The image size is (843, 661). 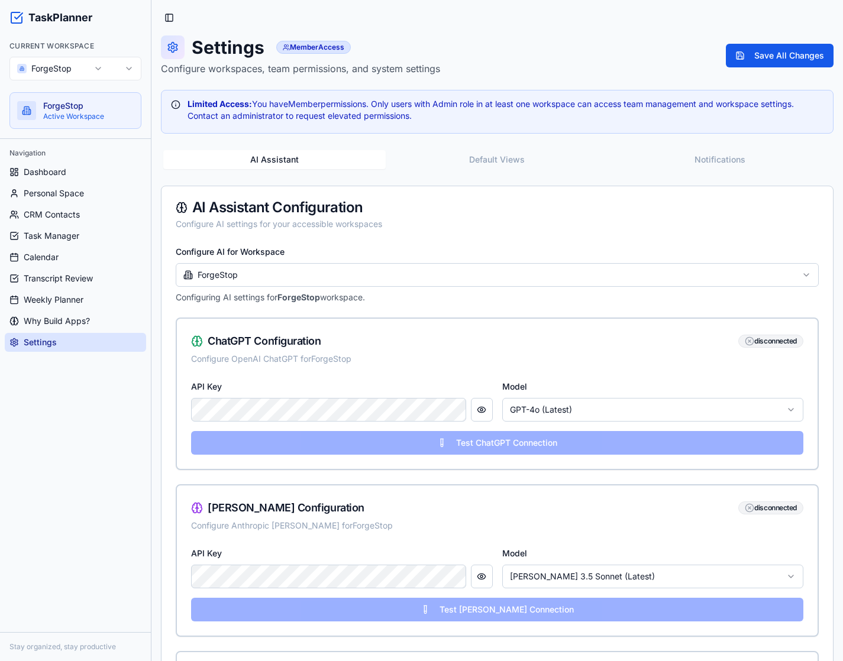 What do you see at coordinates (75, 215) in the screenshot?
I see `a: CRM Contacts` at bounding box center [75, 215].